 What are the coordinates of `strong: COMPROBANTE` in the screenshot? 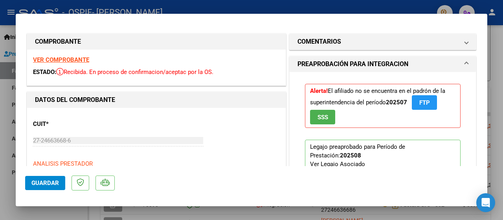 It's located at (58, 41).